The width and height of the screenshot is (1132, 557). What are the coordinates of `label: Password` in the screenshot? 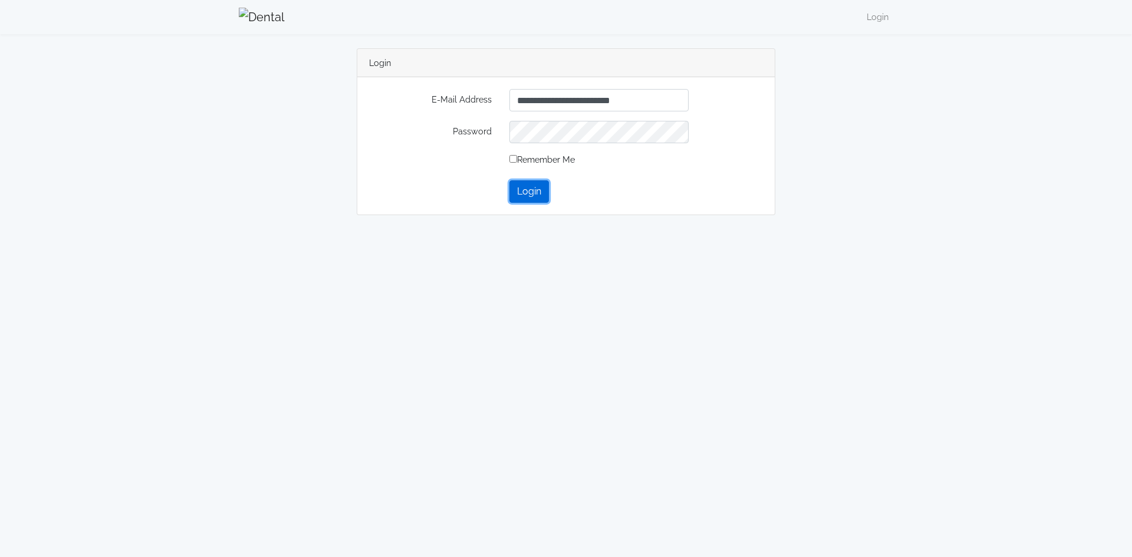 It's located at (434, 132).